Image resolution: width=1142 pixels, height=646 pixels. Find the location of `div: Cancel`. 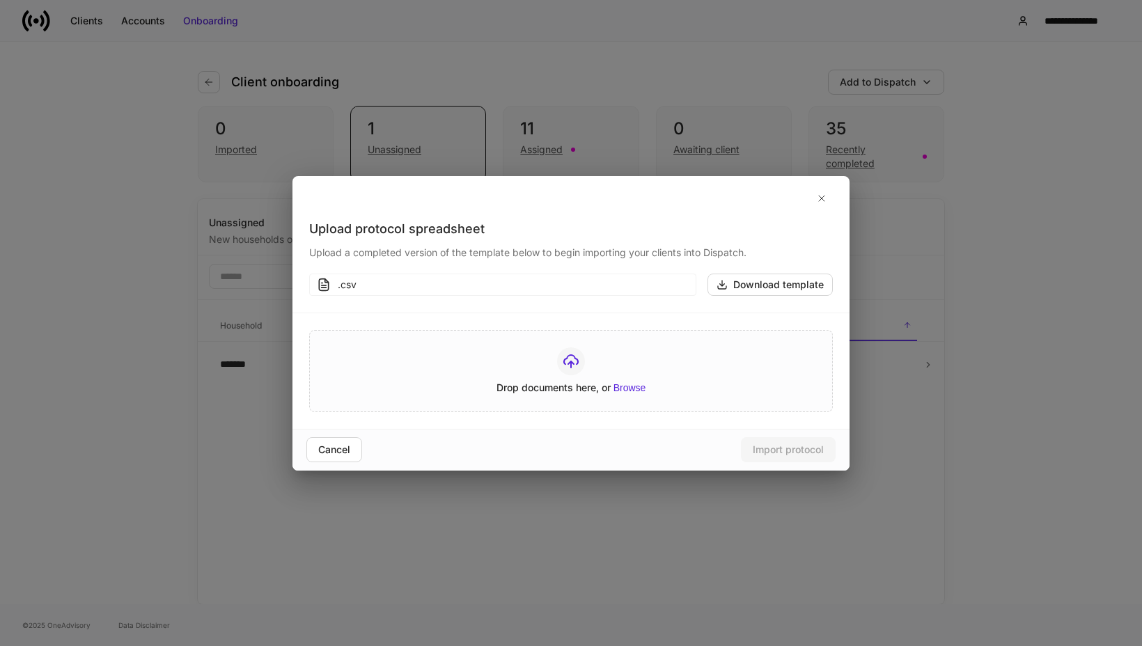

div: Cancel is located at coordinates (334, 450).